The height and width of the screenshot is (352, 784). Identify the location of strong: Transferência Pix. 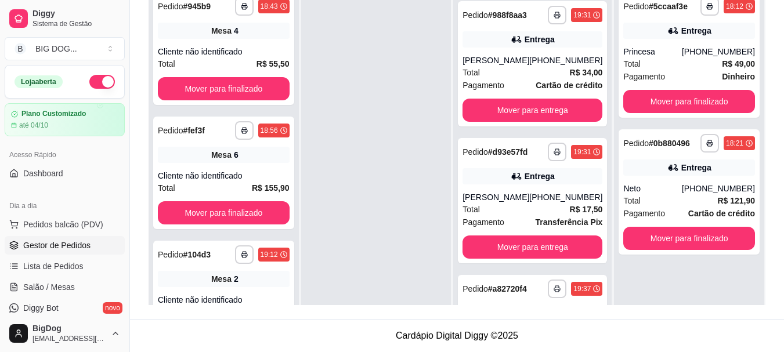
(569, 222).